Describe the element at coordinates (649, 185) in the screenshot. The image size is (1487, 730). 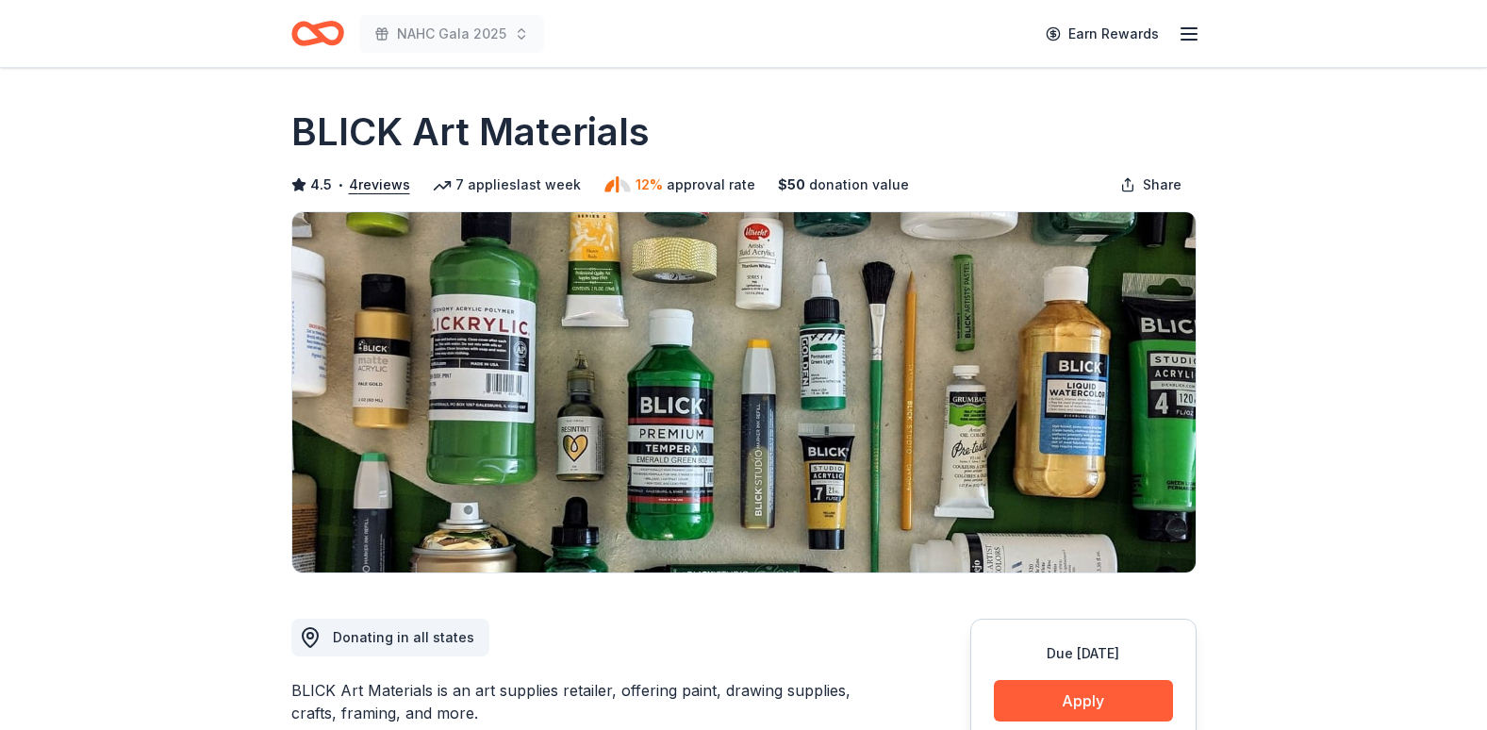
I see `span: 12%` at that location.